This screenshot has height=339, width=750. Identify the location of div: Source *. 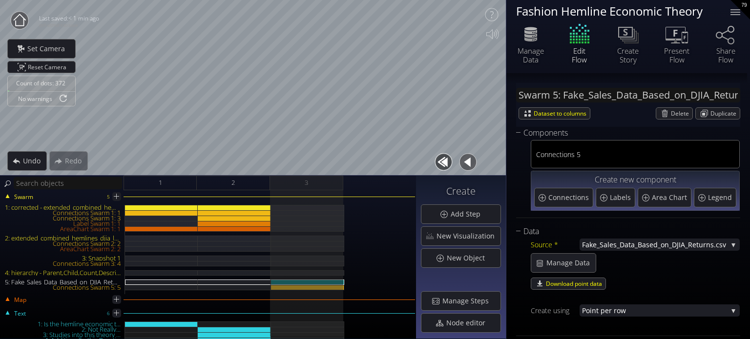
(555, 245).